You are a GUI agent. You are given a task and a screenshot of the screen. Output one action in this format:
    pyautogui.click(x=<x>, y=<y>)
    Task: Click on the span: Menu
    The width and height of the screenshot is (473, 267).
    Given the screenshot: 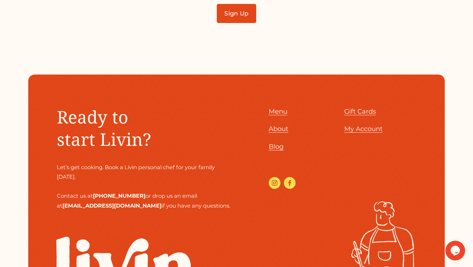 What is the action you would take?
    pyautogui.click(x=278, y=111)
    